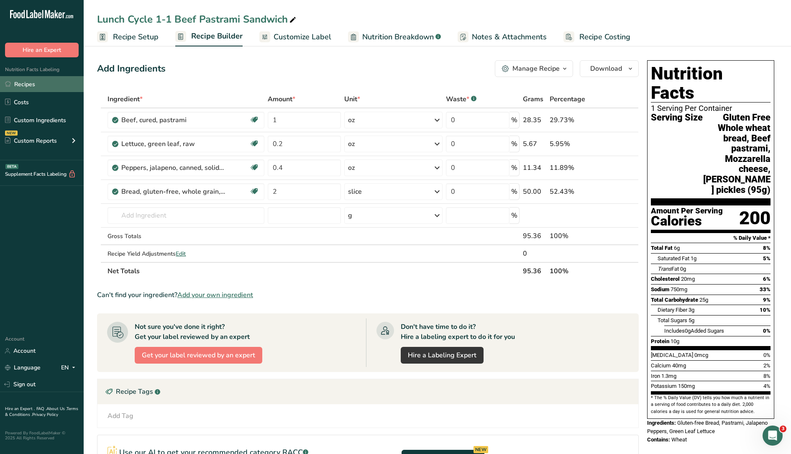 The width and height of the screenshot is (791, 454). What do you see at coordinates (197, 19) in the screenshot?
I see `div: Lunch Cycle 1-1 Beef Pastrami Sandwich` at bounding box center [197, 19].